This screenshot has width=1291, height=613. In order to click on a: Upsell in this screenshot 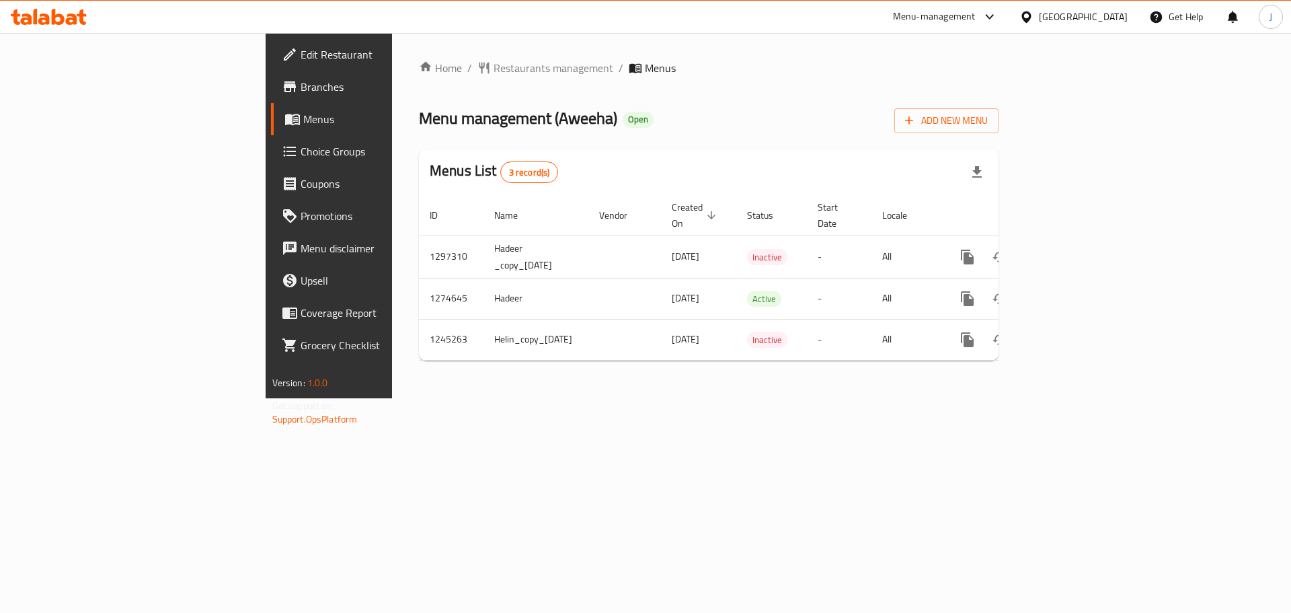, I will do `click(376, 280)`.